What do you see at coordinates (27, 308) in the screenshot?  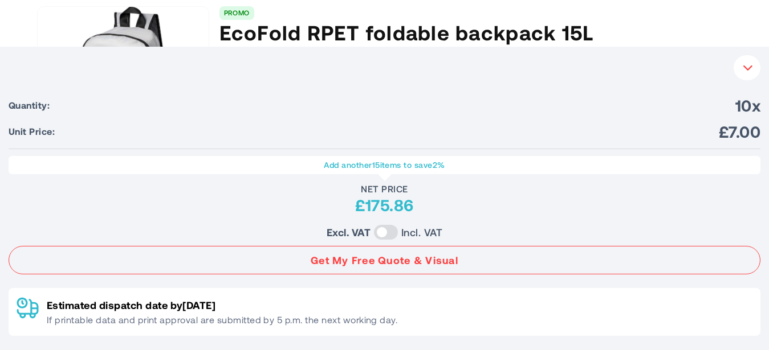 I see `img: Delivery` at bounding box center [27, 308].